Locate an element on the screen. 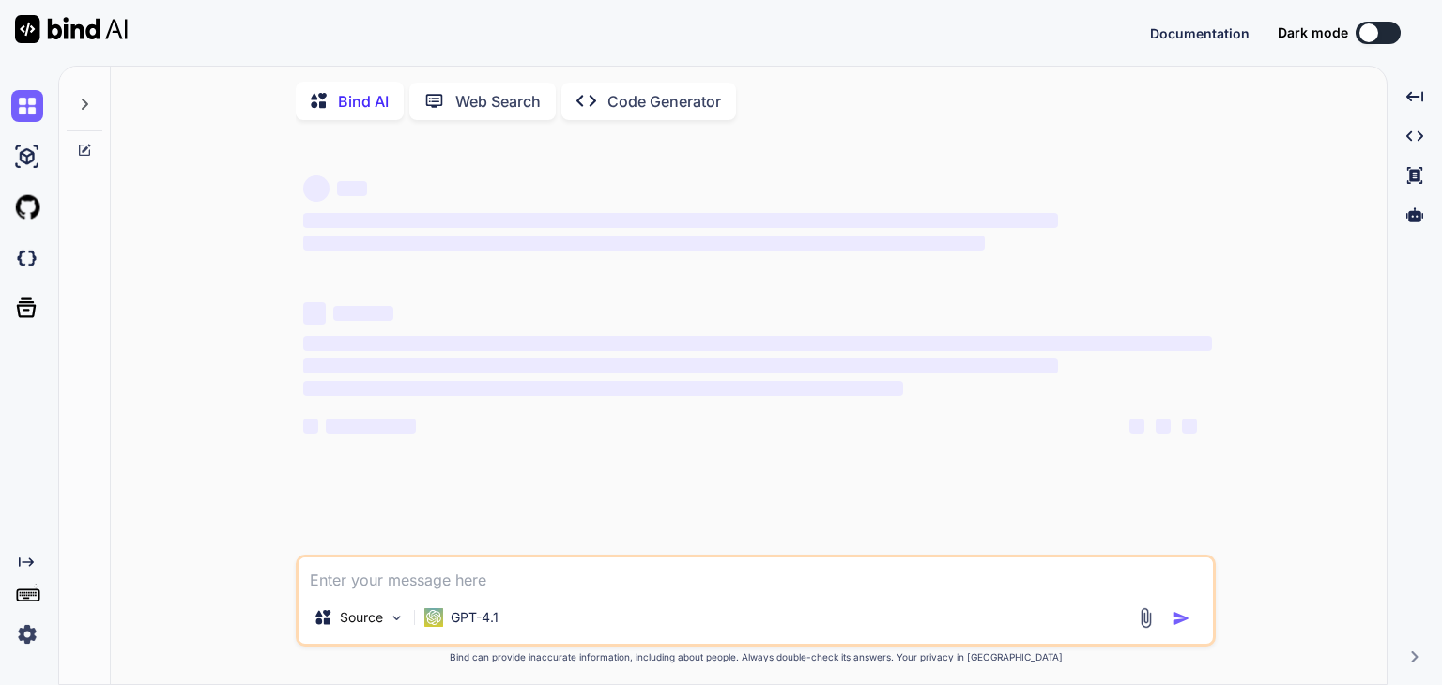  img: Pick Models is located at coordinates (396, 618).